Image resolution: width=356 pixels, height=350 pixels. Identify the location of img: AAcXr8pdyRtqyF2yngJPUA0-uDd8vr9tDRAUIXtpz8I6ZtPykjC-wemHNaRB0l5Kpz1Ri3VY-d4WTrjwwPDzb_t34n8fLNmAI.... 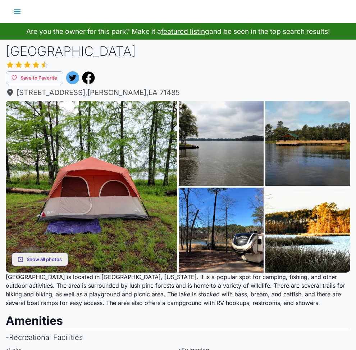
(91, 186).